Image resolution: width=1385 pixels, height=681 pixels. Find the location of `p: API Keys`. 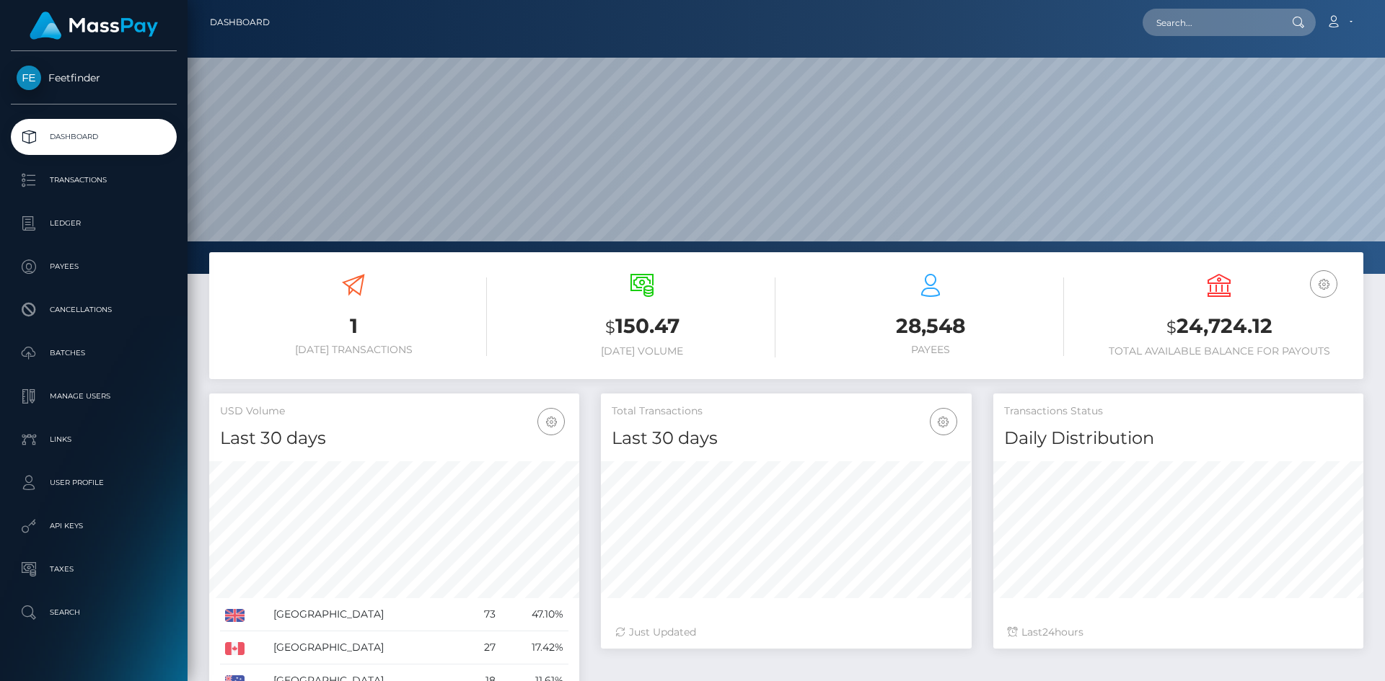

p: API Keys is located at coordinates (94, 526).